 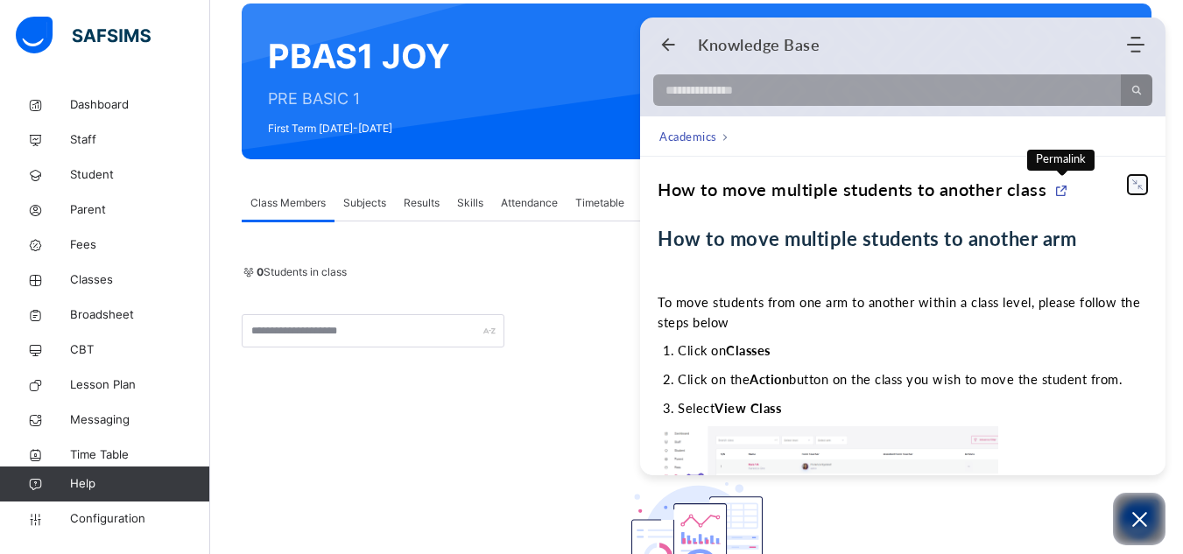 What do you see at coordinates (139, 484) in the screenshot?
I see `span: Help` at bounding box center [139, 484].